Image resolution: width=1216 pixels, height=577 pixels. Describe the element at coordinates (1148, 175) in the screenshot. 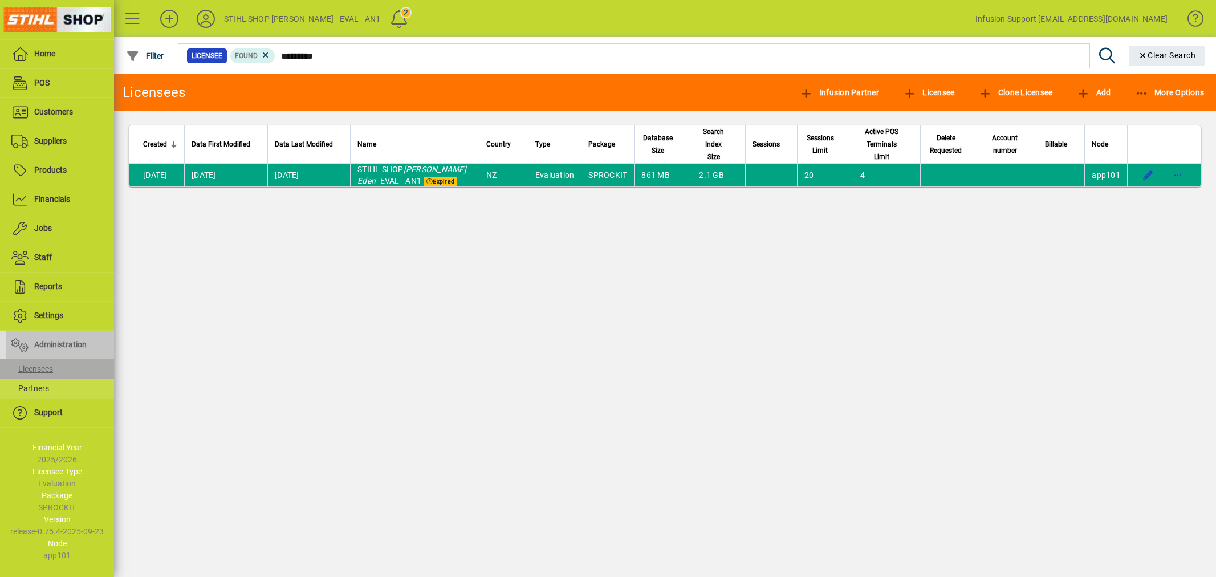

I see `button: Edit` at that location.